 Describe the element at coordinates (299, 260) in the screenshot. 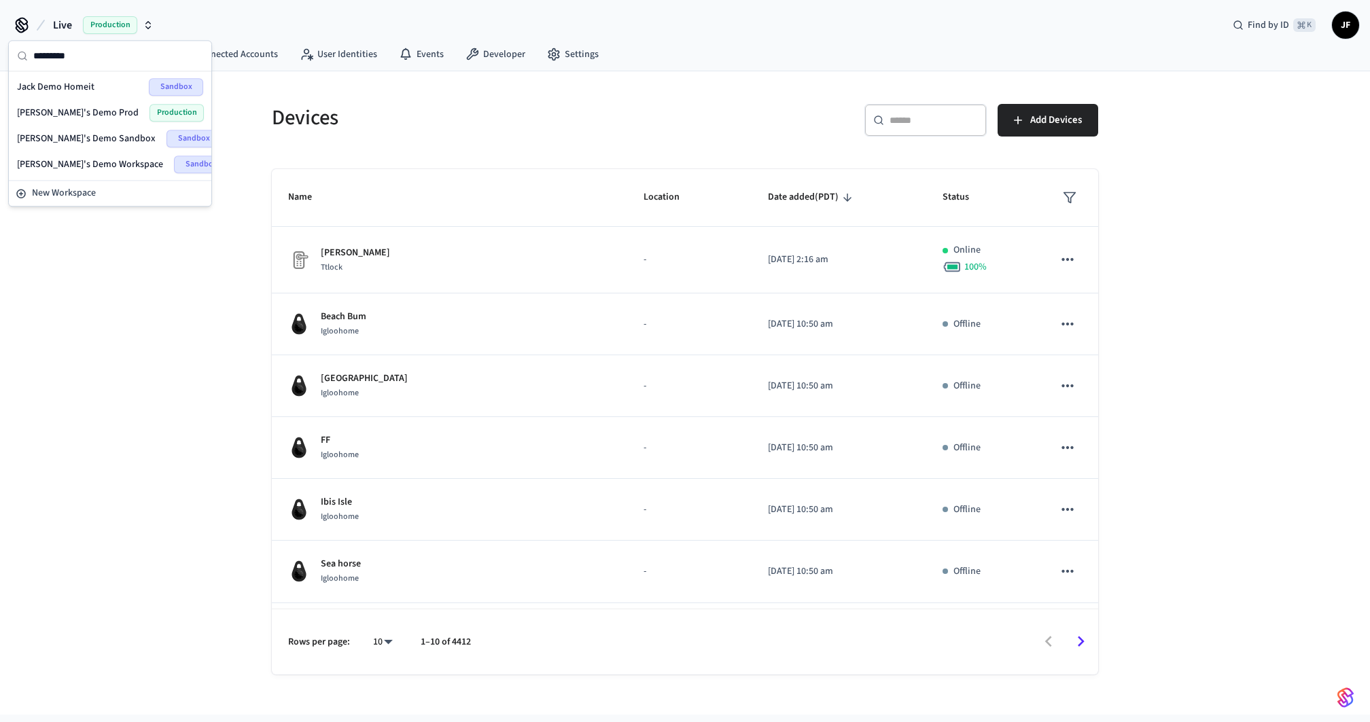

I see `img: Placeholder Lock Image` at that location.